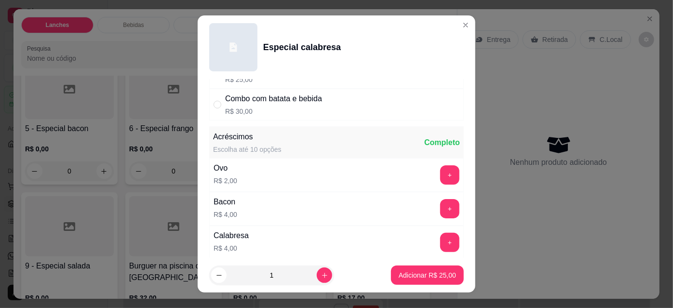 Image resolution: width=673 pixels, height=308 pixels. Describe the element at coordinates (442, 143) in the screenshot. I see `div: Completo` at that location.